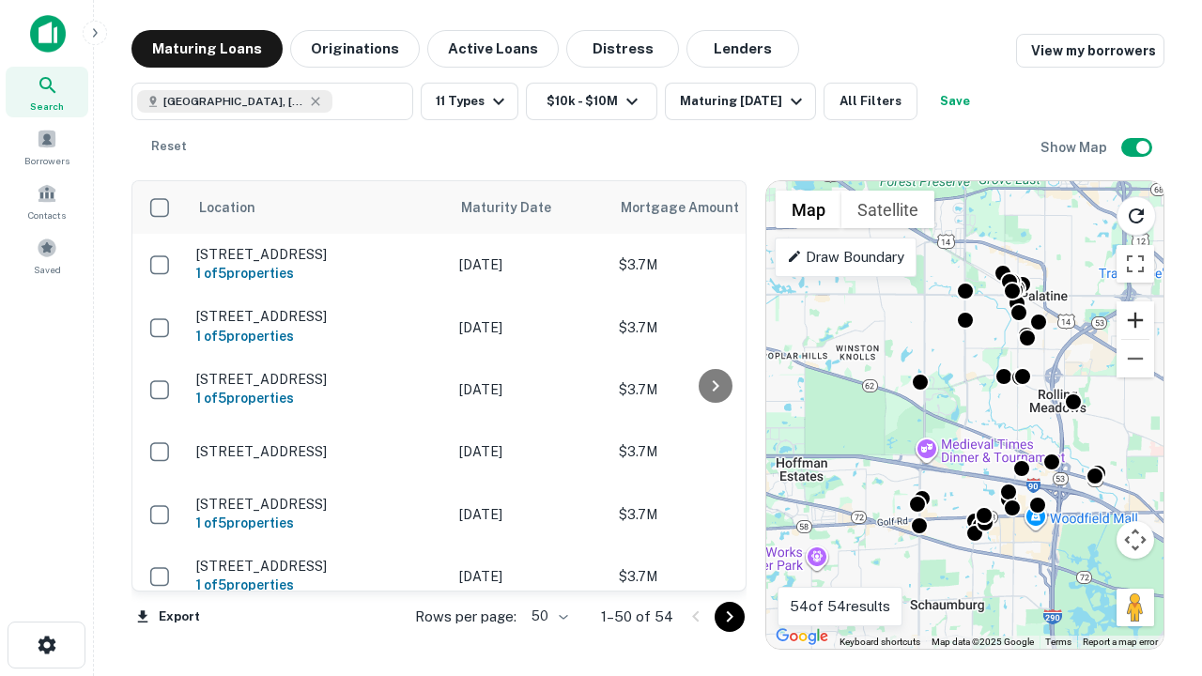 The height and width of the screenshot is (676, 1202). What do you see at coordinates (355, 49) in the screenshot?
I see `button: Originations` at bounding box center [355, 49].